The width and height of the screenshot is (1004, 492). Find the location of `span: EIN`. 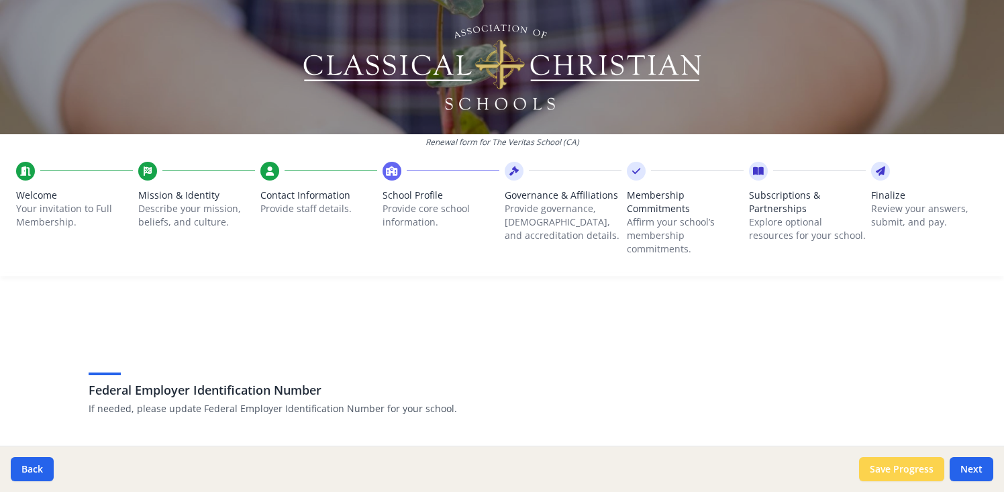

span: EIN is located at coordinates (97, 452).